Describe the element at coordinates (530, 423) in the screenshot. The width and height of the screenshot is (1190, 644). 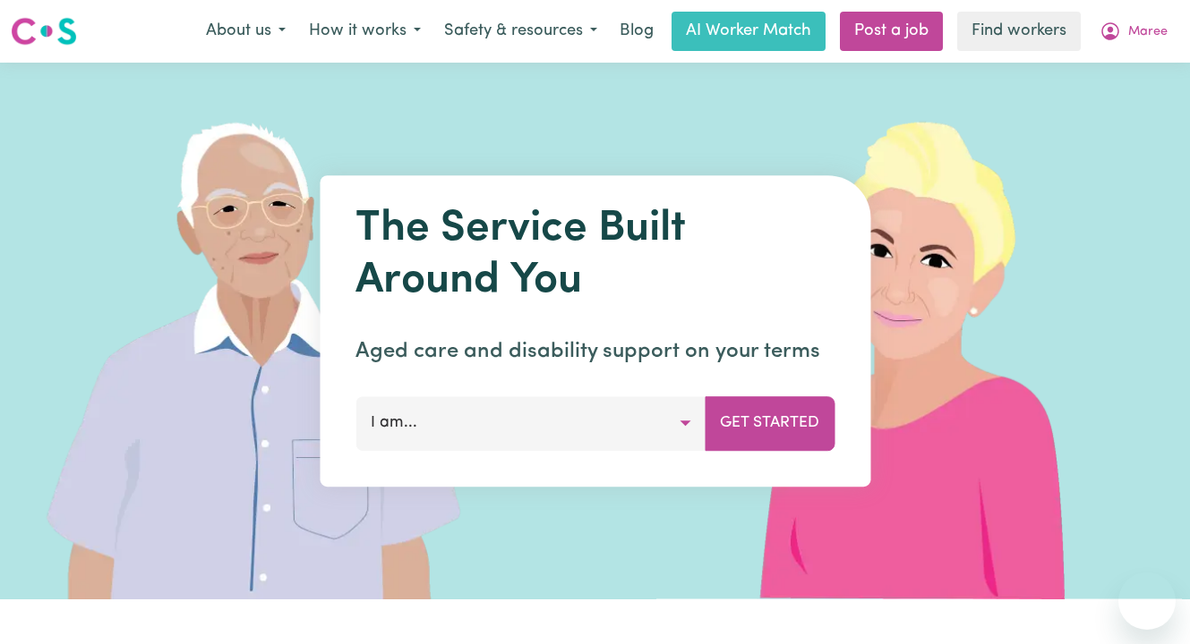
I see `button: I am...` at that location.